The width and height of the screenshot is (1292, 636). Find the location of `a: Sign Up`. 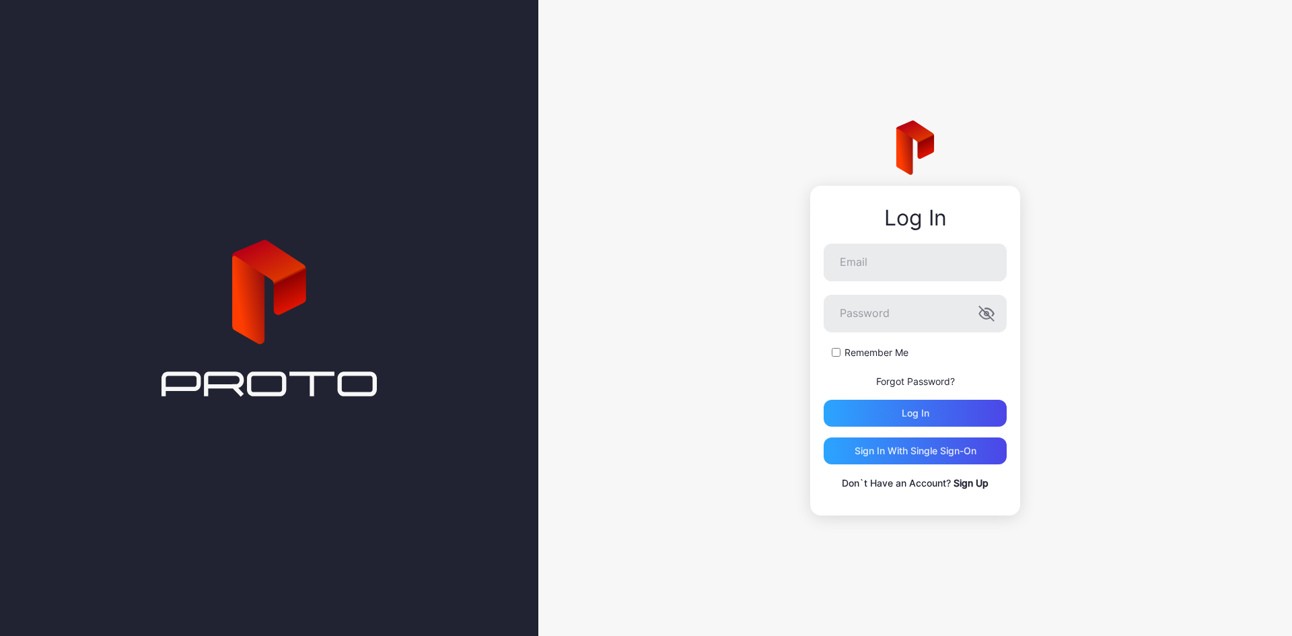

a: Sign Up is located at coordinates (971, 482).